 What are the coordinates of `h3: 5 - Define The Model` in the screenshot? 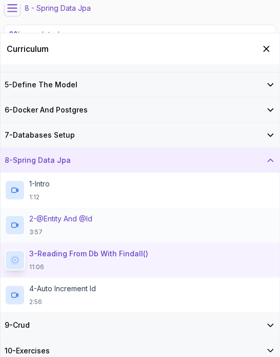 It's located at (41, 85).